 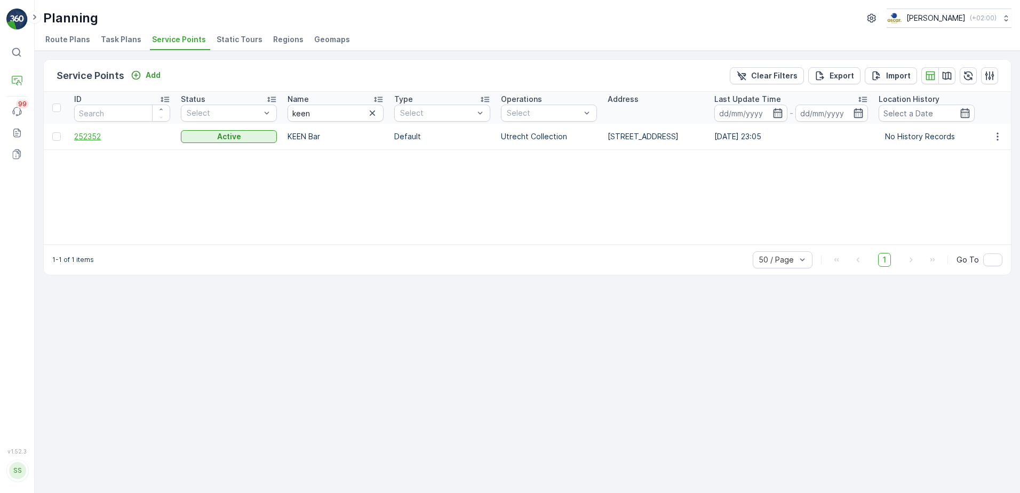 I want to click on div: SS, so click(x=18, y=471).